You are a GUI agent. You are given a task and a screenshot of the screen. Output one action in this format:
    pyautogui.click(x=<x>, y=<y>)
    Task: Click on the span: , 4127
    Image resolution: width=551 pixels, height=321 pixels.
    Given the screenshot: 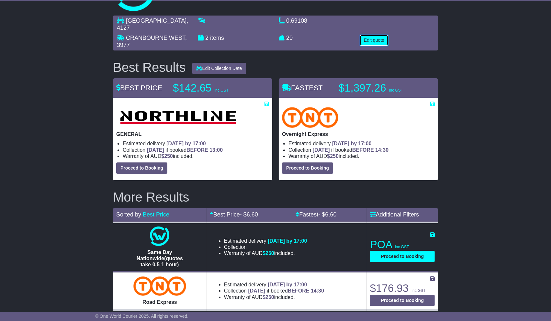 What is the action you would take?
    pyautogui.click(x=153, y=24)
    